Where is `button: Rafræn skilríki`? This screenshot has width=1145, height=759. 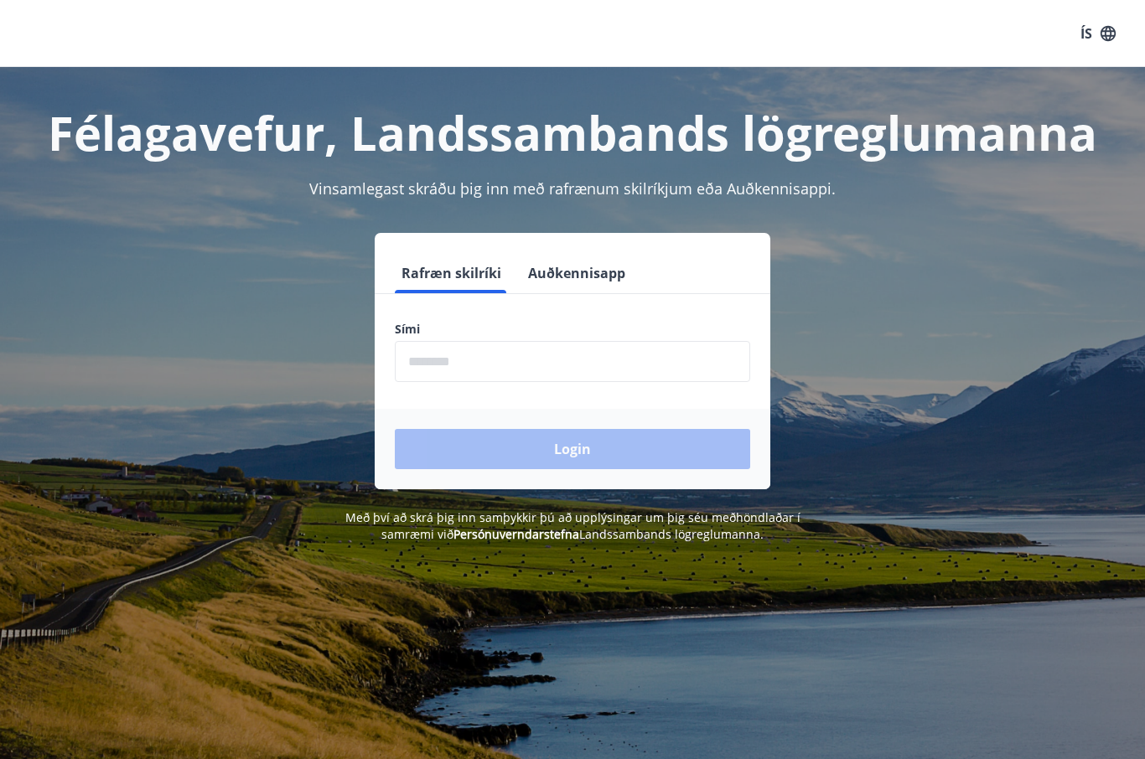
button: Rafræn skilríki is located at coordinates (451, 273).